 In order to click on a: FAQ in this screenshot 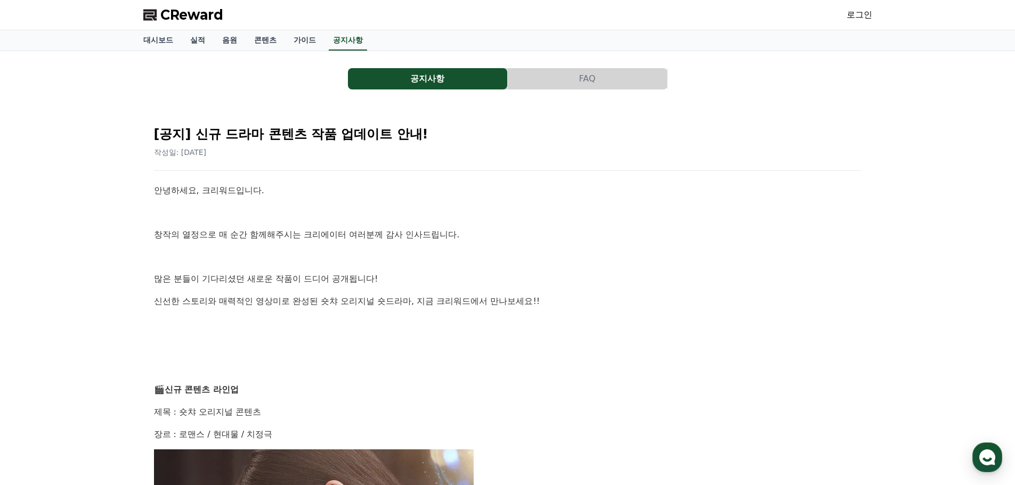, I will do `click(587, 79)`.